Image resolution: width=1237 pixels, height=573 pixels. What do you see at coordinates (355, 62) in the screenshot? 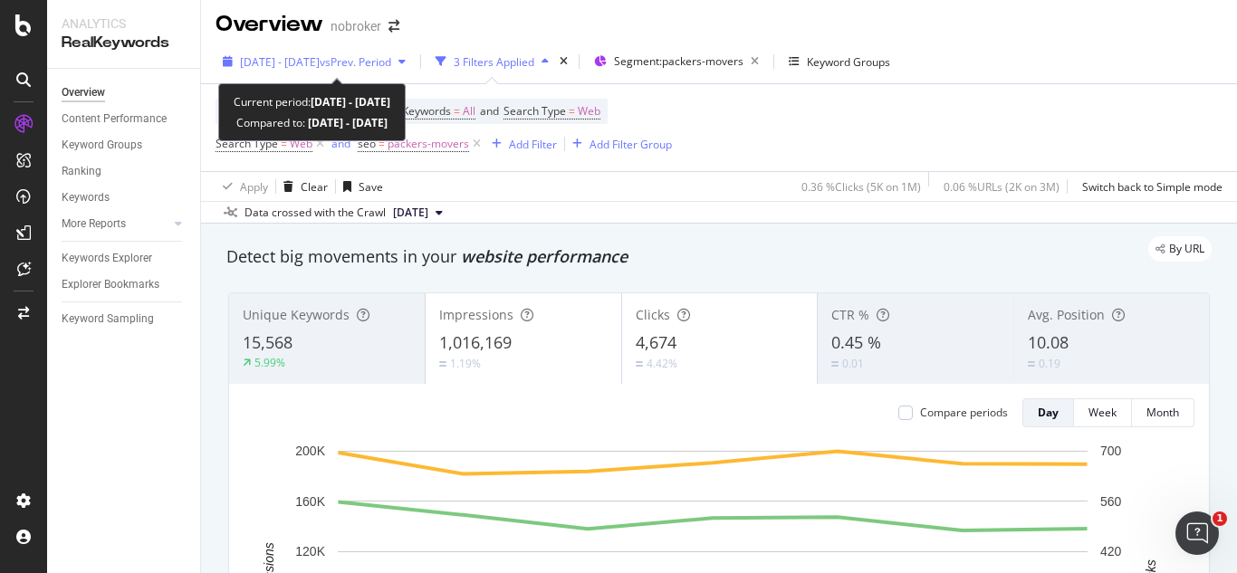
I see `span: vs Prev. Period` at bounding box center [355, 62].